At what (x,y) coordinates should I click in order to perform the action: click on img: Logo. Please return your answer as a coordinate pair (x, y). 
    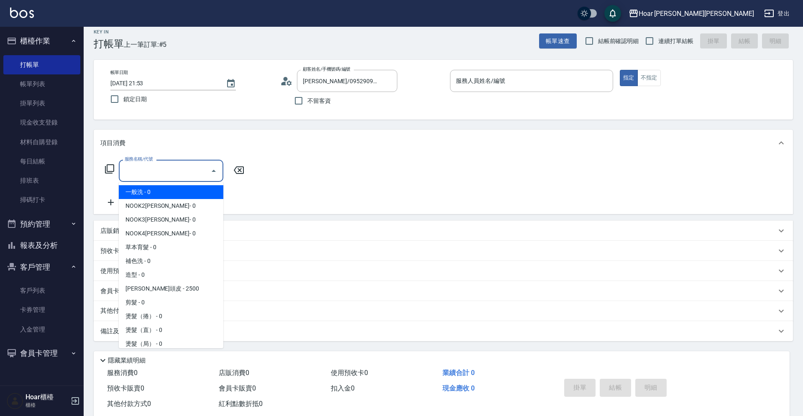
    Looking at the image, I should click on (22, 13).